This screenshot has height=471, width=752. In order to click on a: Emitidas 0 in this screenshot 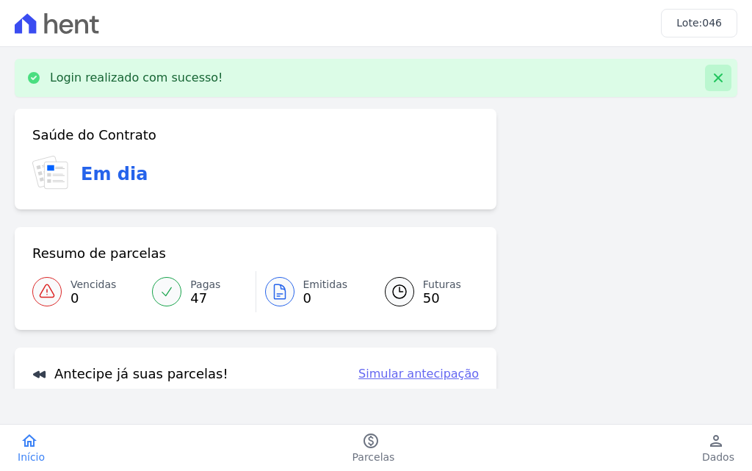, I will do `click(311, 292)`.